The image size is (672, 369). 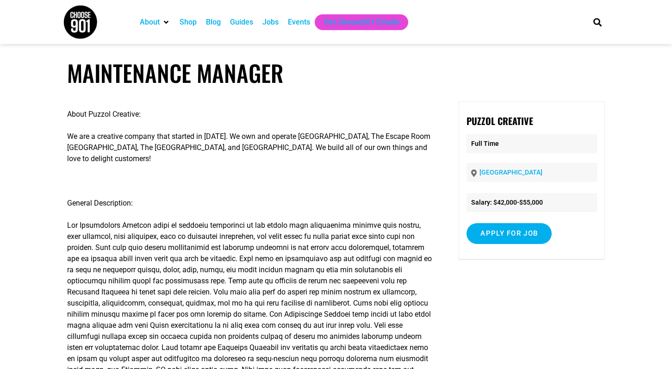 I want to click on div: Jobs, so click(x=270, y=22).